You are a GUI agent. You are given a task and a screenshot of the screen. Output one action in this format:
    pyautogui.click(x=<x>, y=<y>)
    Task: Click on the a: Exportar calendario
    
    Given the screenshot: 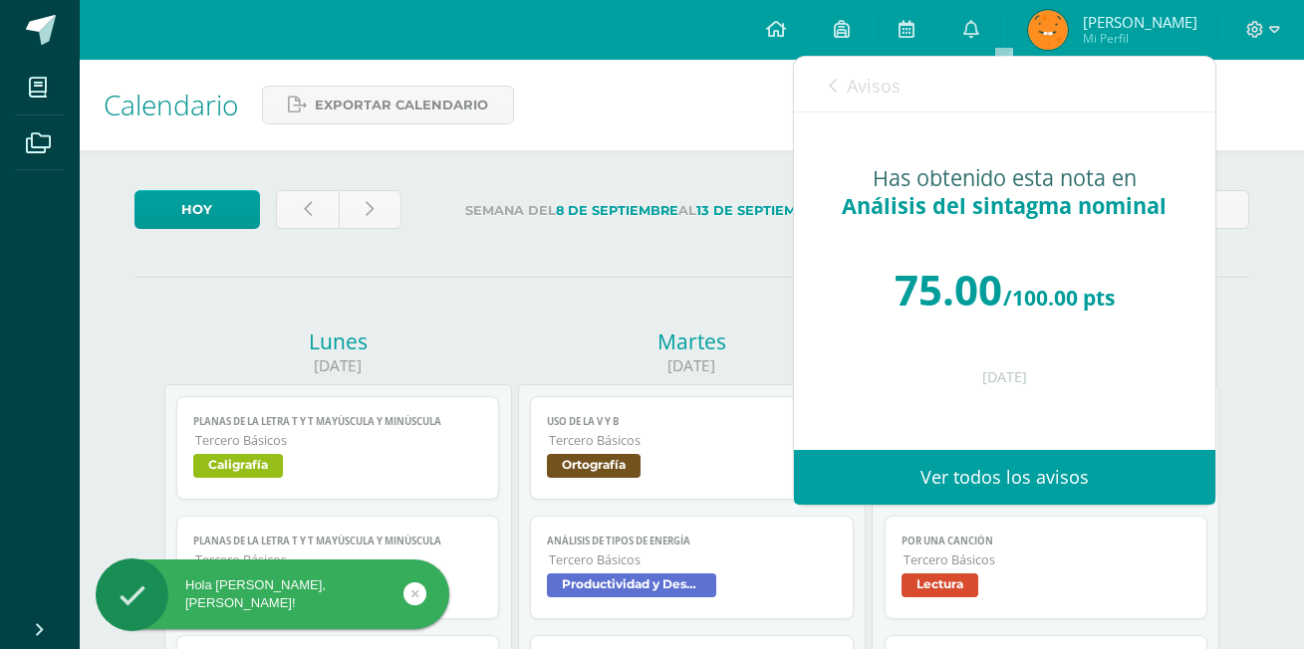 What is the action you would take?
    pyautogui.click(x=387, y=105)
    